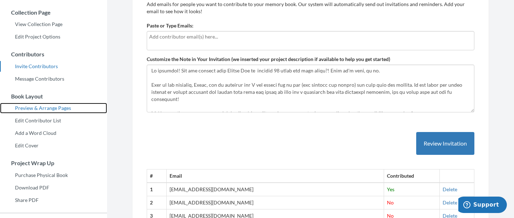  I want to click on th: 1, so click(157, 189).